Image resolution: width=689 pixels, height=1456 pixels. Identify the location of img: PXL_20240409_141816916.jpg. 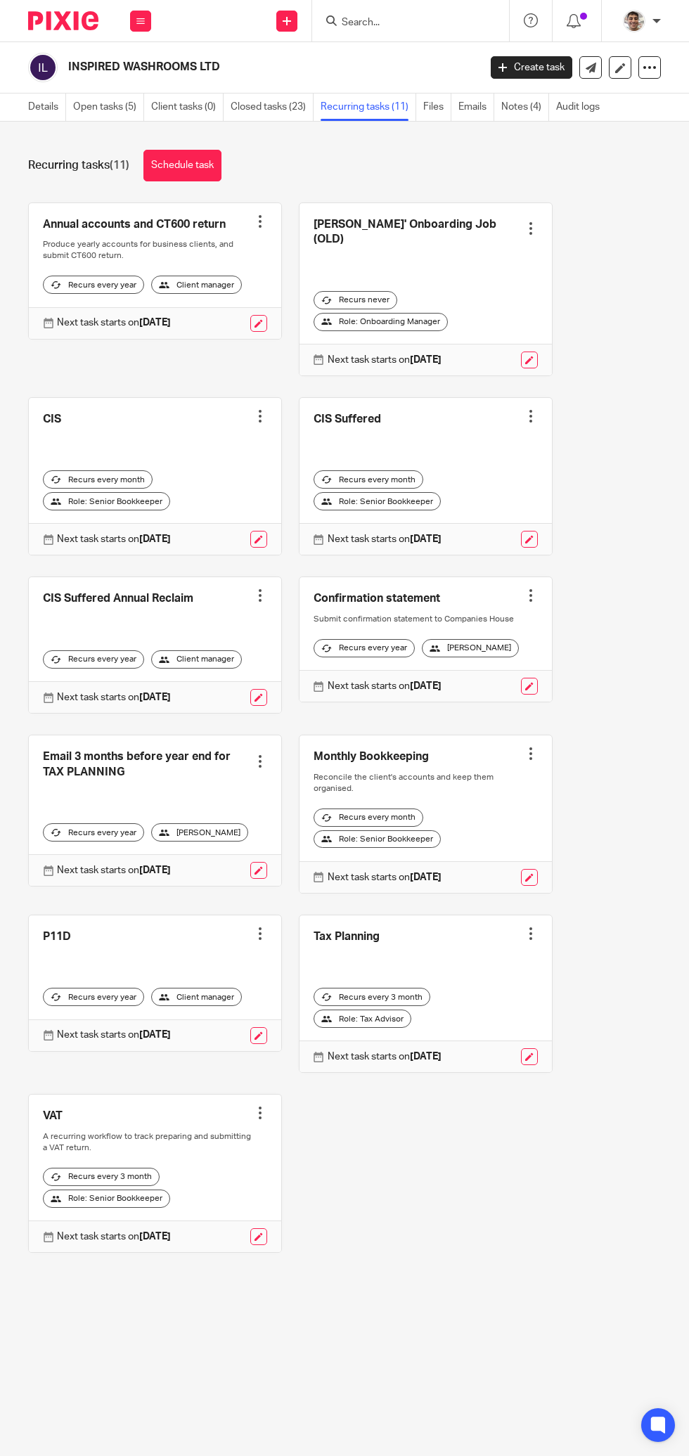
(634, 21).